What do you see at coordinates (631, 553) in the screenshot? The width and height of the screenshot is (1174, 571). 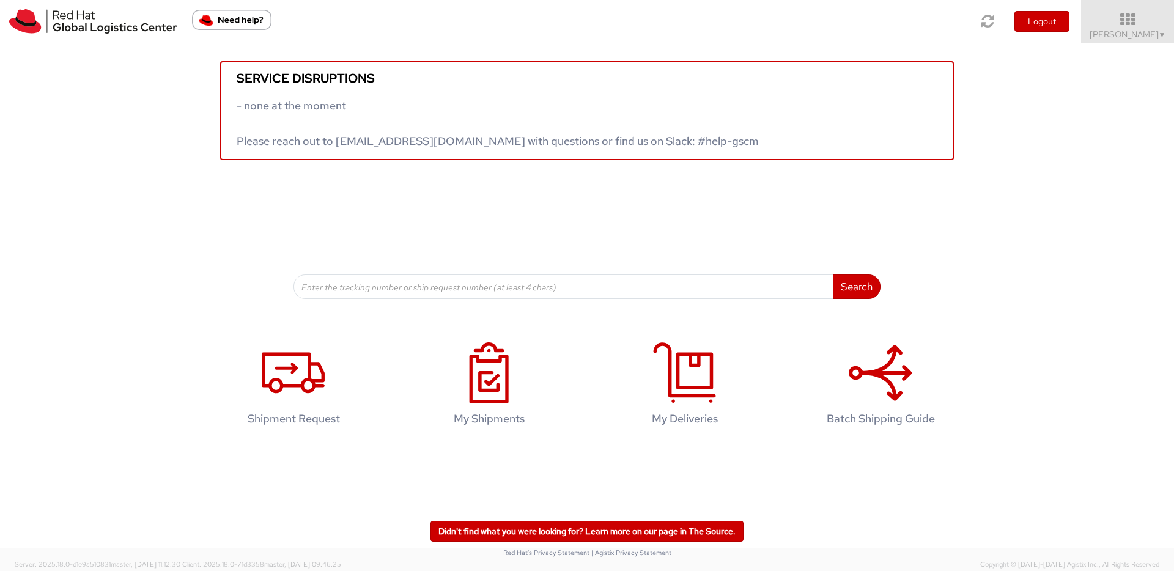 I see `a: | Agistix Privacy Statement` at bounding box center [631, 553].